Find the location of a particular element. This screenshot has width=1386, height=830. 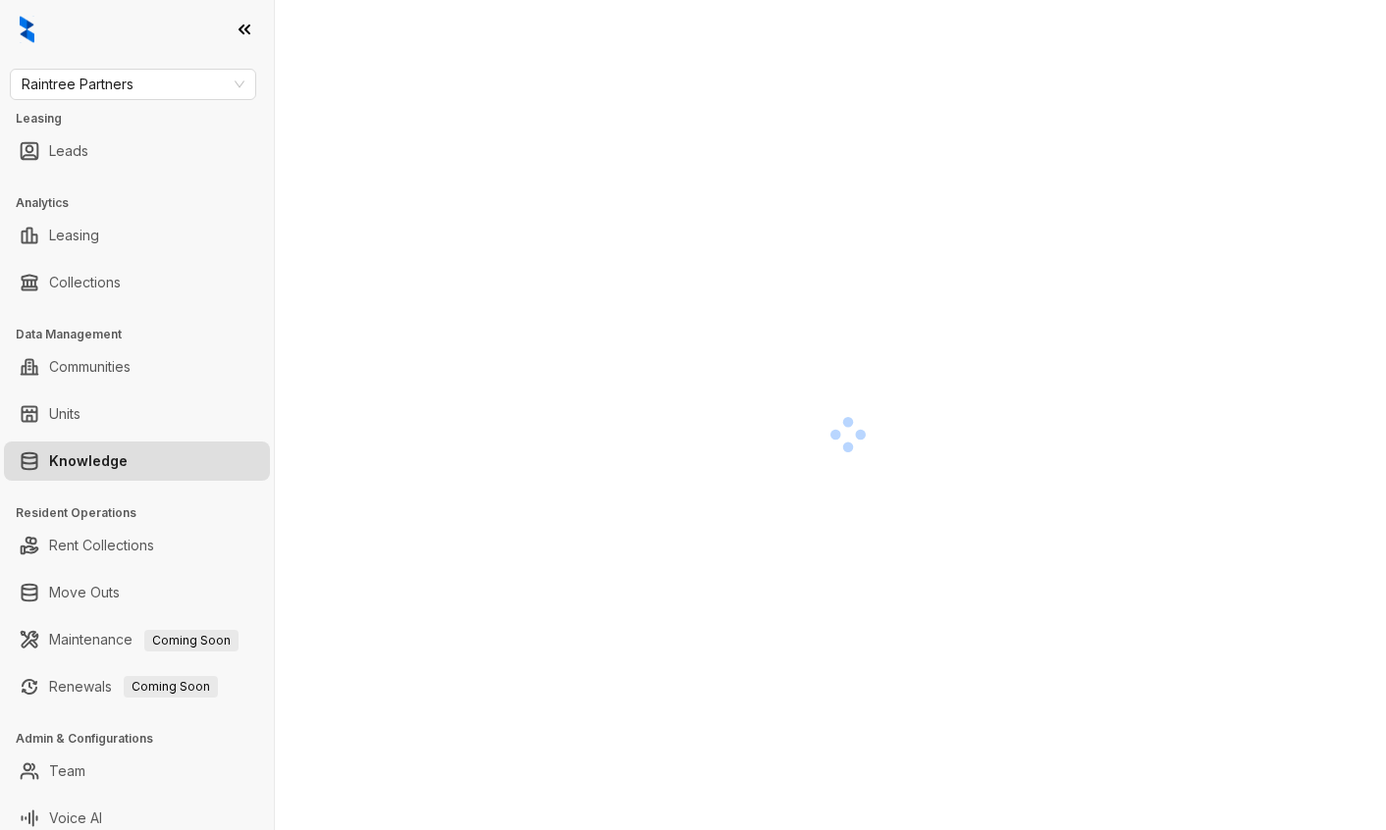

a: Leasing is located at coordinates (74, 235).